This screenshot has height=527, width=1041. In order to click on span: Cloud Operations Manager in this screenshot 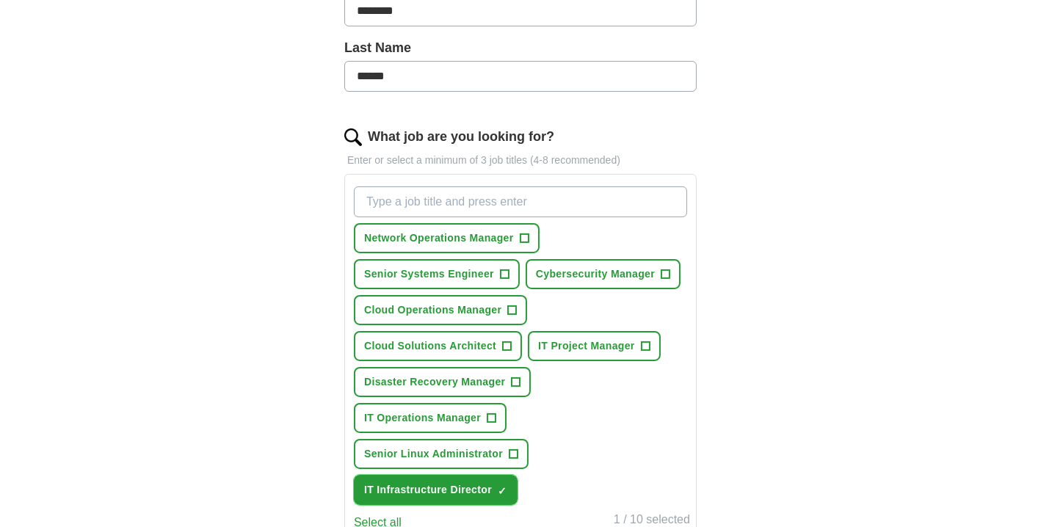, I will do `click(432, 310)`.